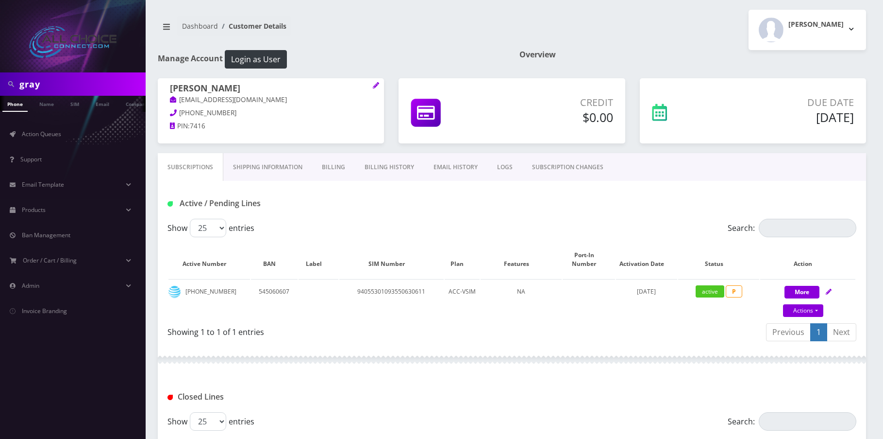 The height and width of the screenshot is (439, 883). I want to click on div: Showing 1 to 1 of 1 entries, so click(336, 330).